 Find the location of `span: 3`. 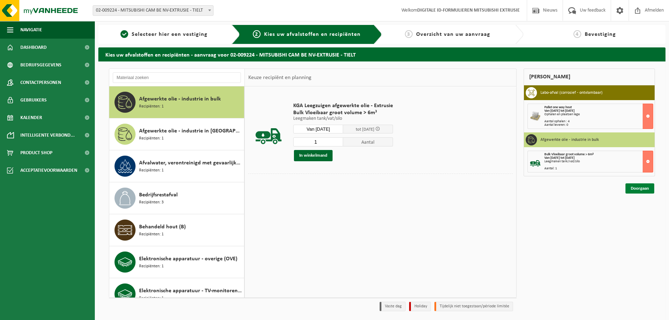

span: 3 is located at coordinates (409, 34).